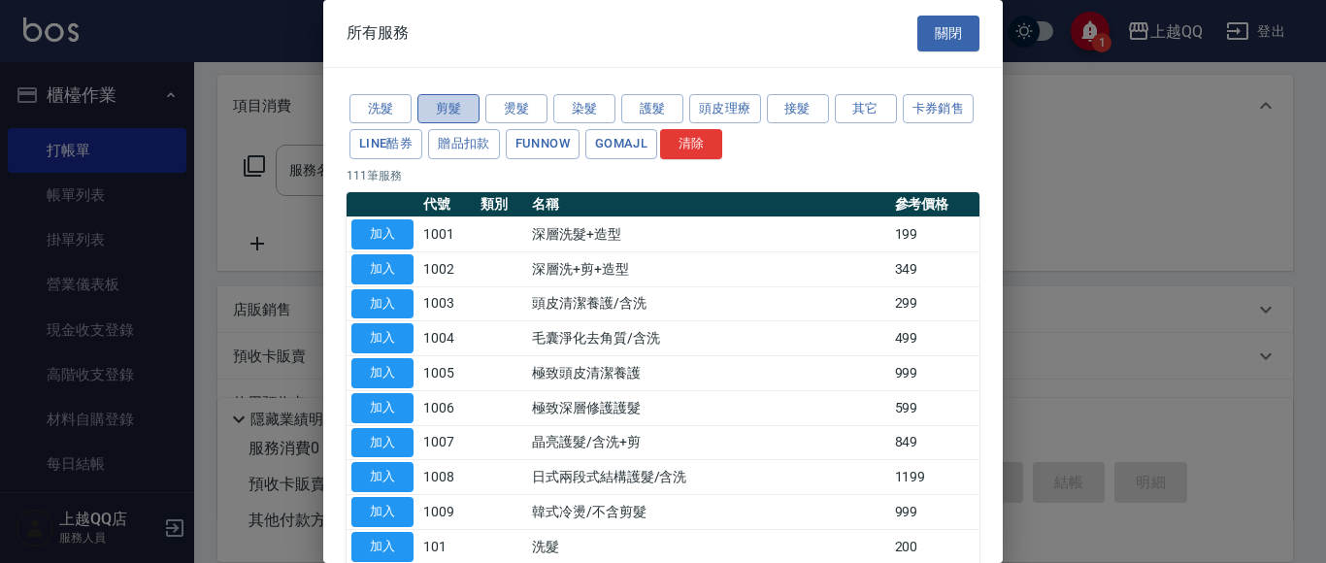 The height and width of the screenshot is (563, 1326). Describe the element at coordinates (501, 205) in the screenshot. I see `th: 類別` at that location.